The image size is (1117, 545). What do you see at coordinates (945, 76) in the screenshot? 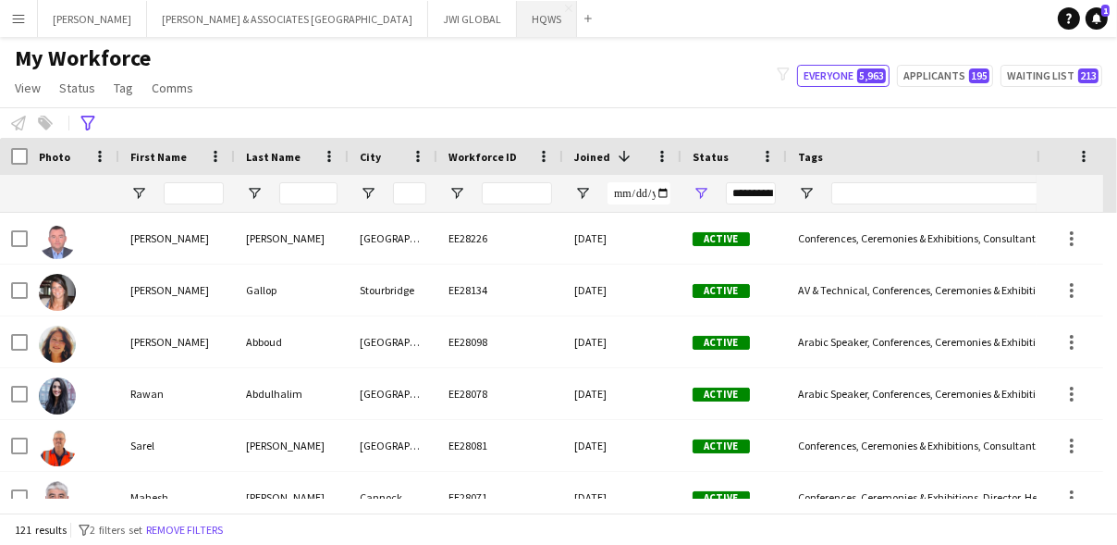
I see `button: Applicants195` at bounding box center [945, 76].